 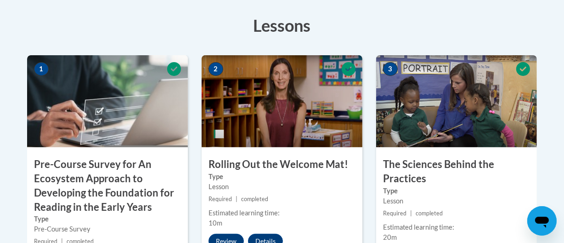 I want to click on h3: Lessons, so click(x=282, y=25).